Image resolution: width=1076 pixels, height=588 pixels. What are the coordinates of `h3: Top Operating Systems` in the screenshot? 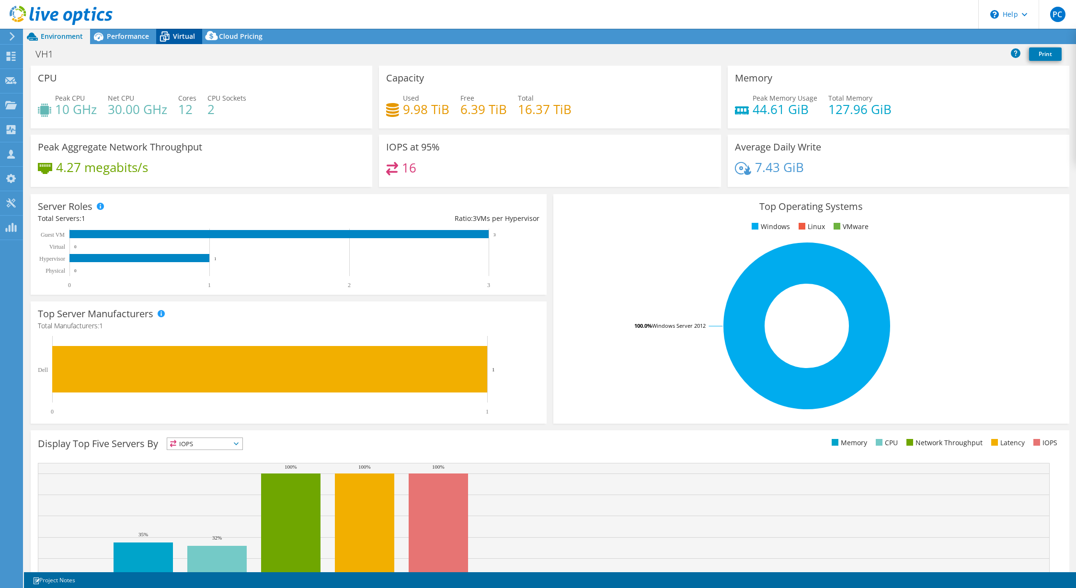 It's located at (811, 206).